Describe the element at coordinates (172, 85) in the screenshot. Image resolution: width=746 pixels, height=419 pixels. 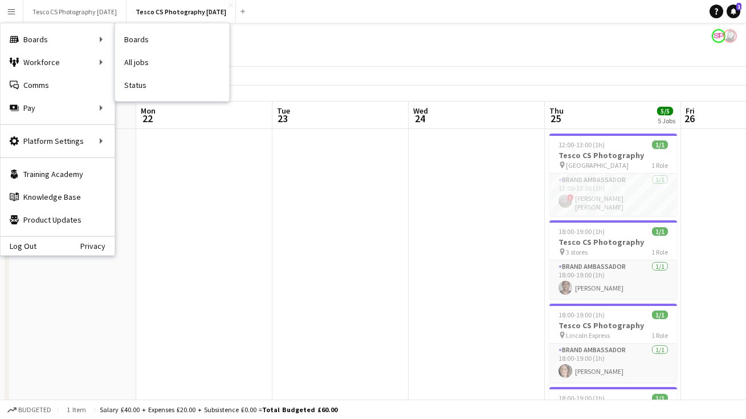
I see `a: Status` at that location.